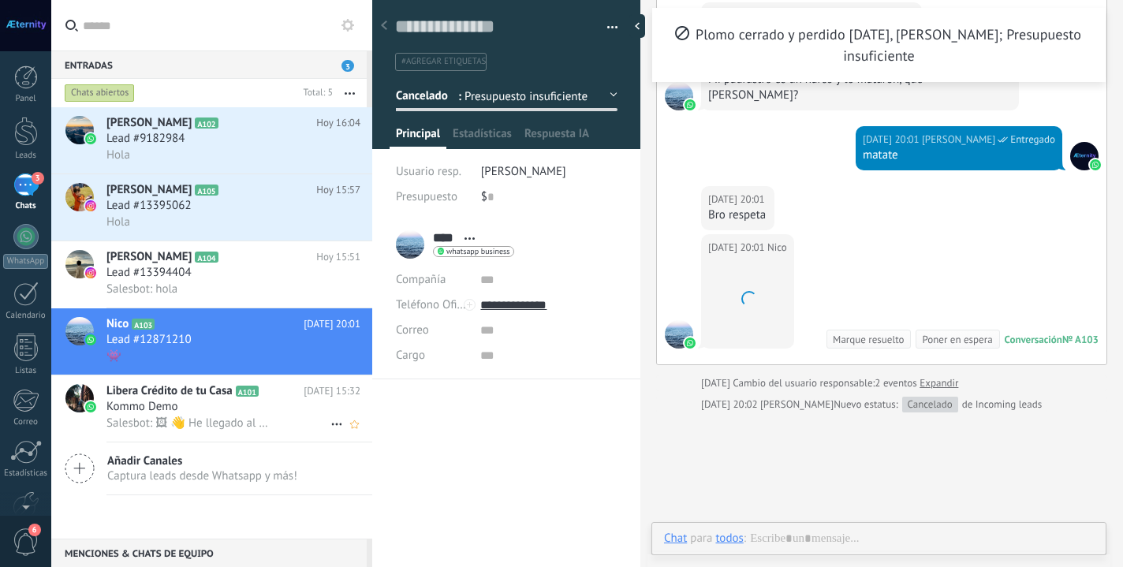  What do you see at coordinates (25, 261) in the screenshot?
I see `div: WhatsApp` at bounding box center [25, 261].